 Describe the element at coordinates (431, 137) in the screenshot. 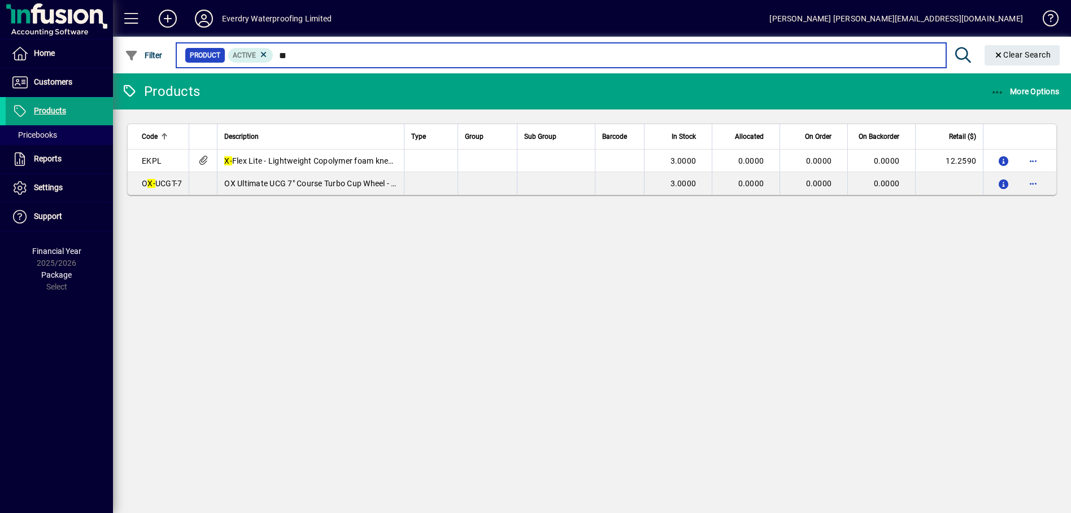

I see `div: Type` at that location.